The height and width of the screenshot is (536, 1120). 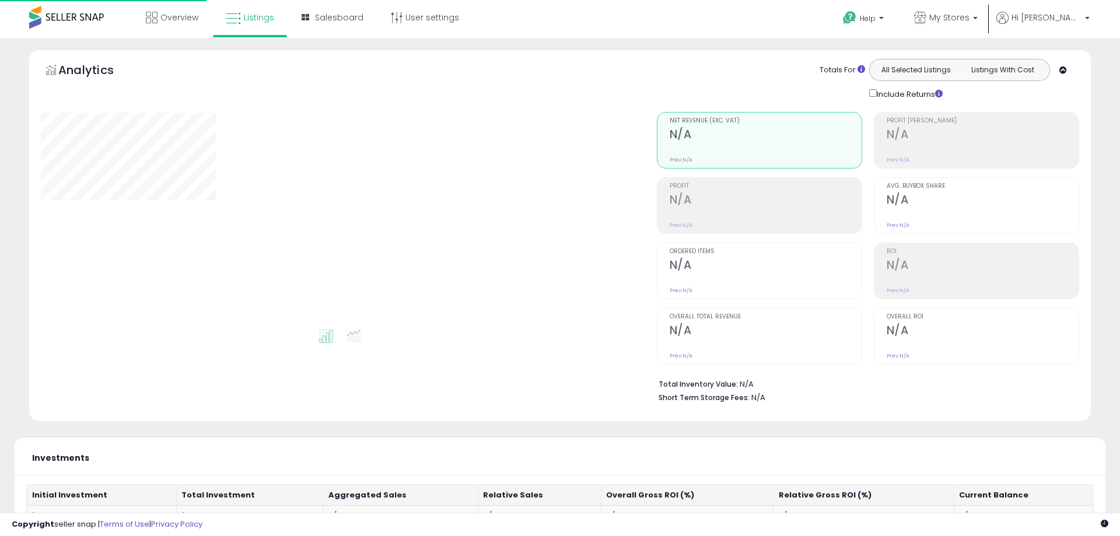 I want to click on strong: Copyright, so click(x=33, y=524).